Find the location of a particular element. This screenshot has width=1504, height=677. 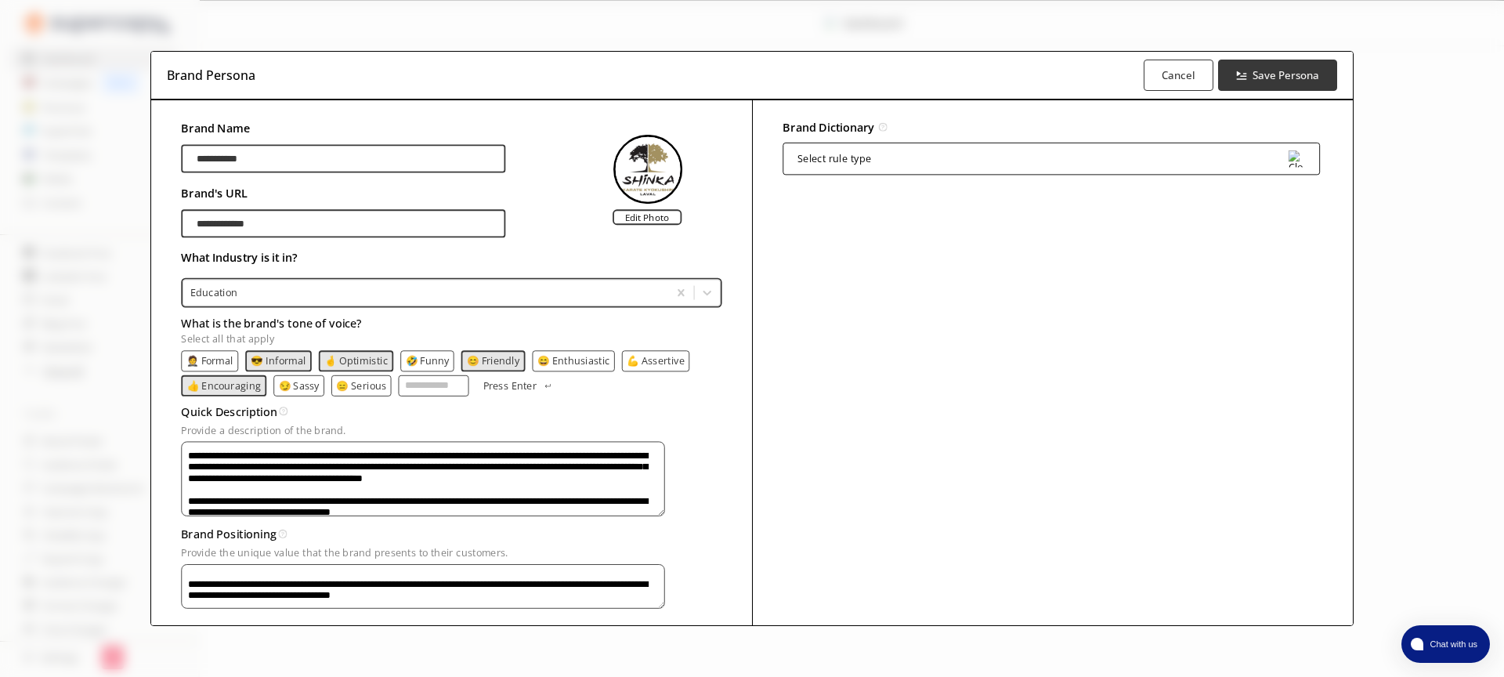

p: 😎 Informal is located at coordinates (278, 360).